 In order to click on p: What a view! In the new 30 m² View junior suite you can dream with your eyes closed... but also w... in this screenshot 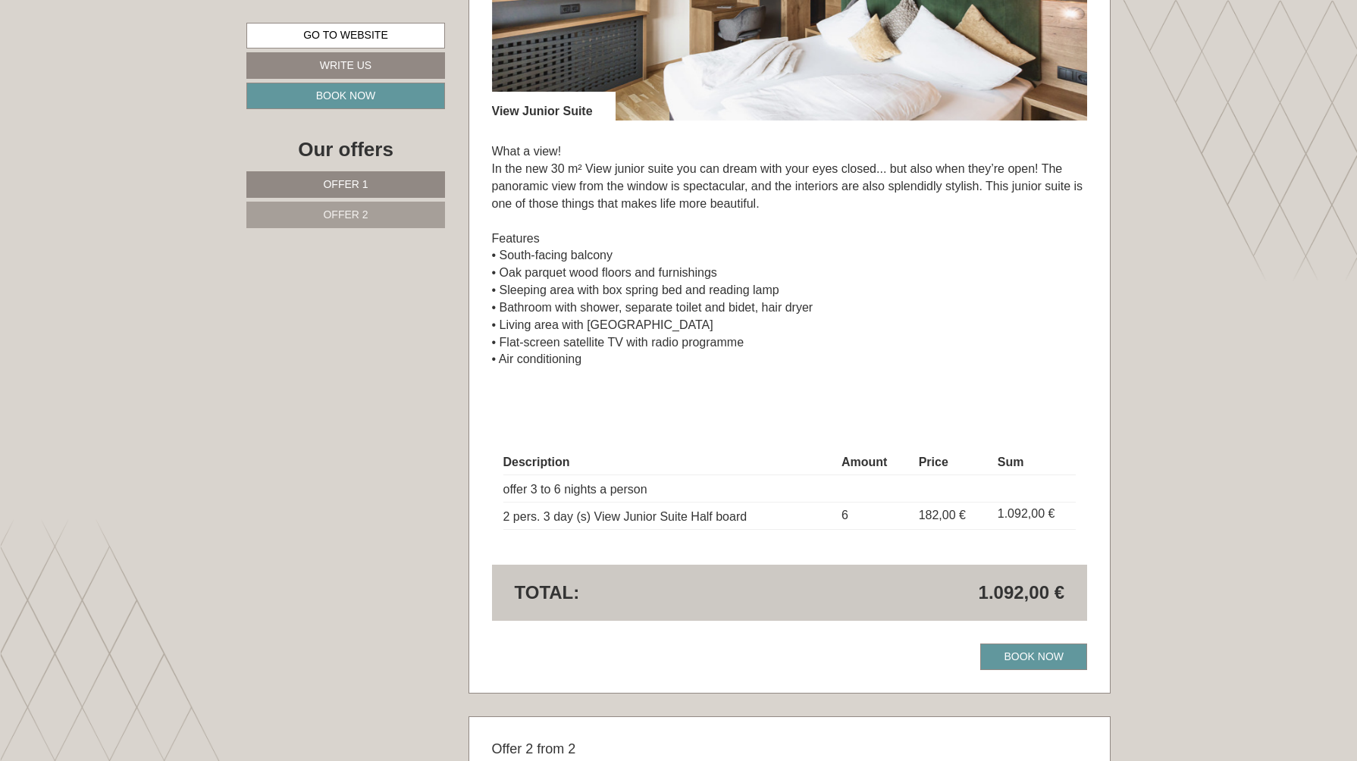, I will do `click(790, 265)`.